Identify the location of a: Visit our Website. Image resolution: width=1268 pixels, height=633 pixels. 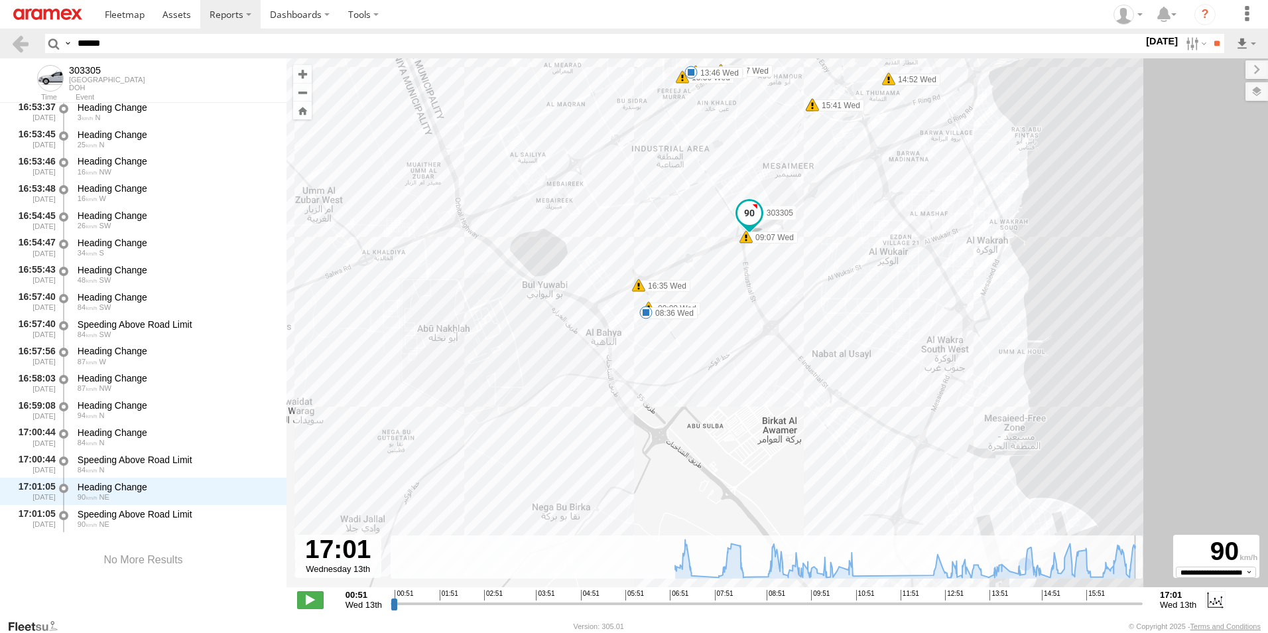
(38, 626).